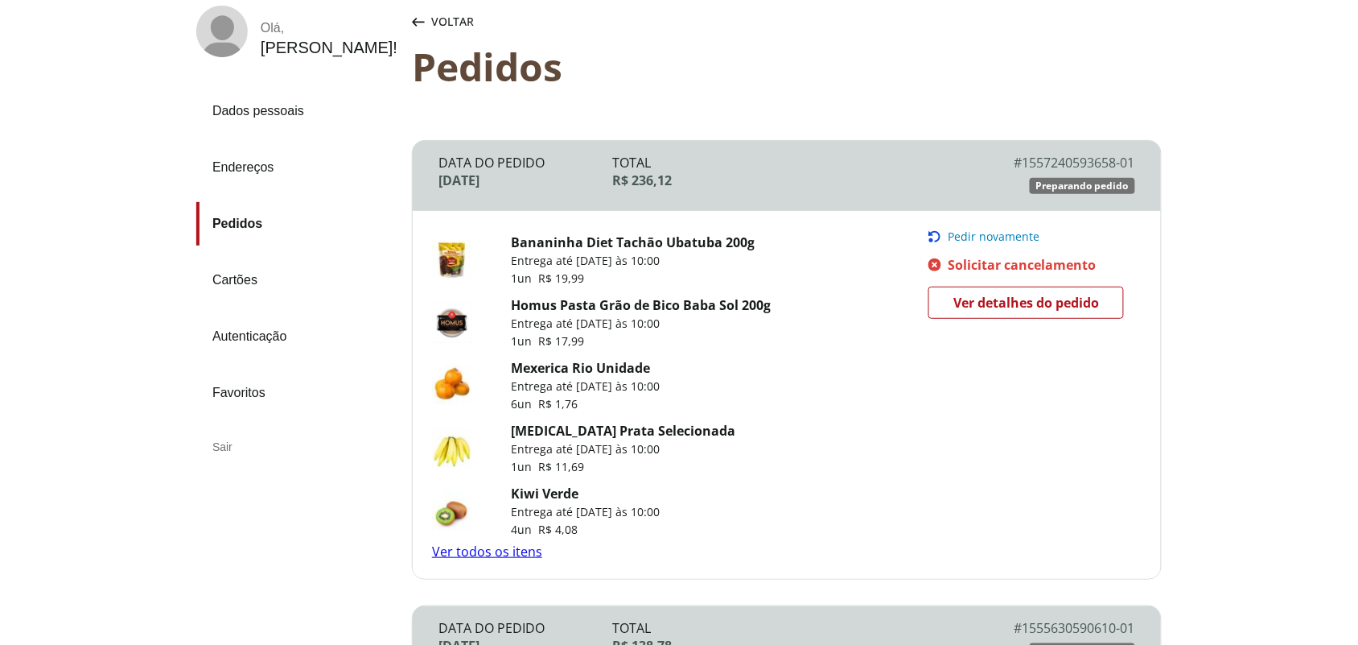 This screenshot has width=1358, height=645. I want to click on div: Pedidos, so click(787, 66).